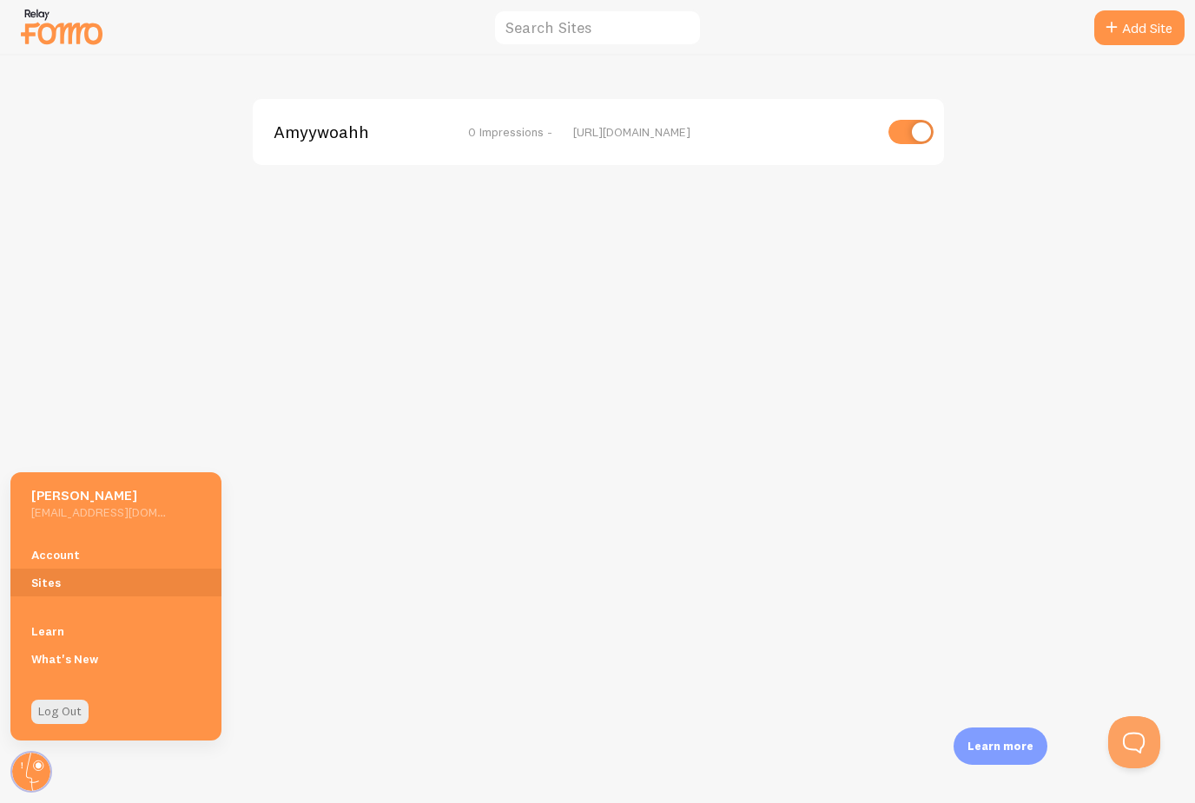  What do you see at coordinates (343, 132) in the screenshot?
I see `span: Amyywoahh` at bounding box center [343, 132].